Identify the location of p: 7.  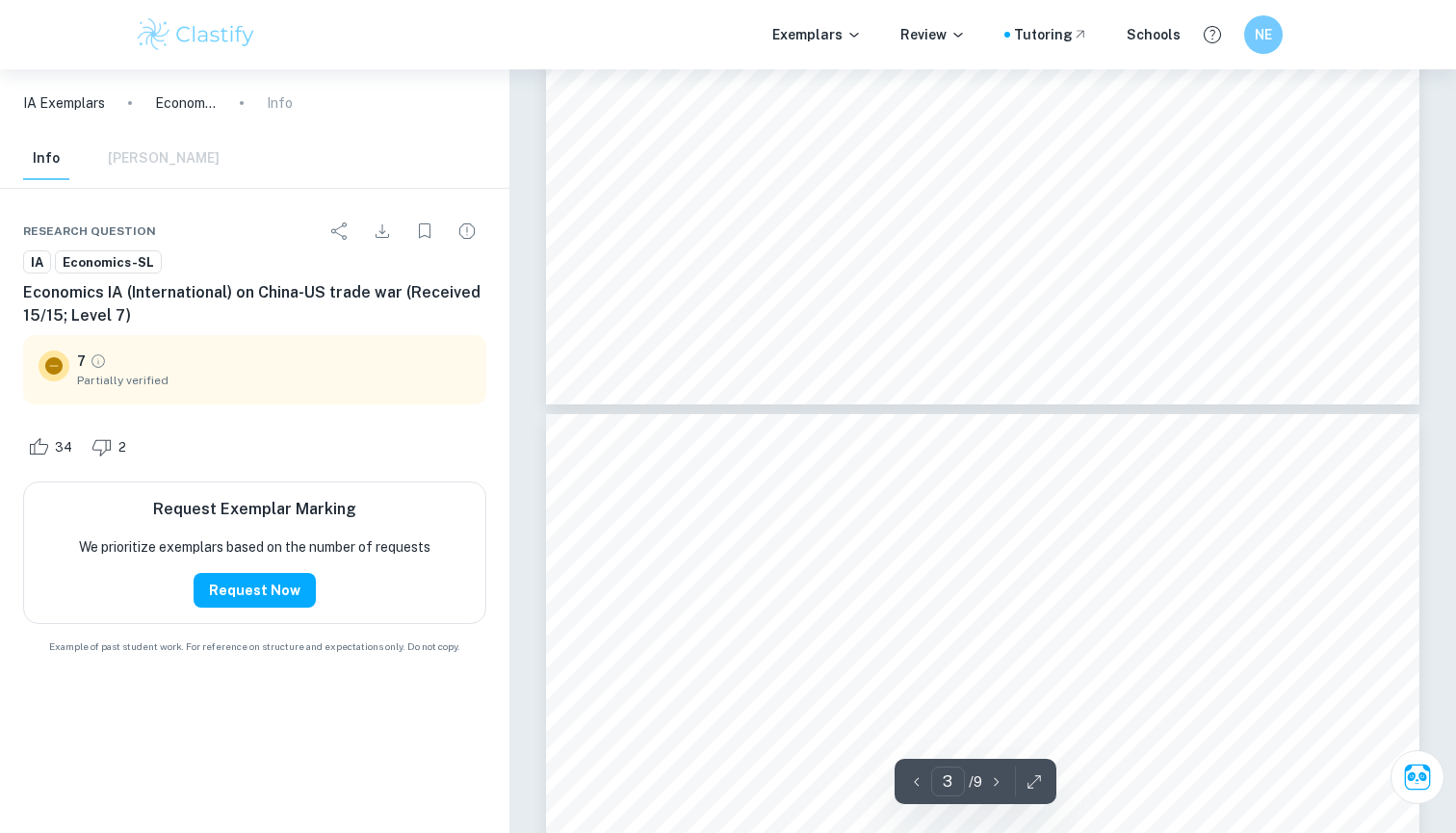
(81, 361).